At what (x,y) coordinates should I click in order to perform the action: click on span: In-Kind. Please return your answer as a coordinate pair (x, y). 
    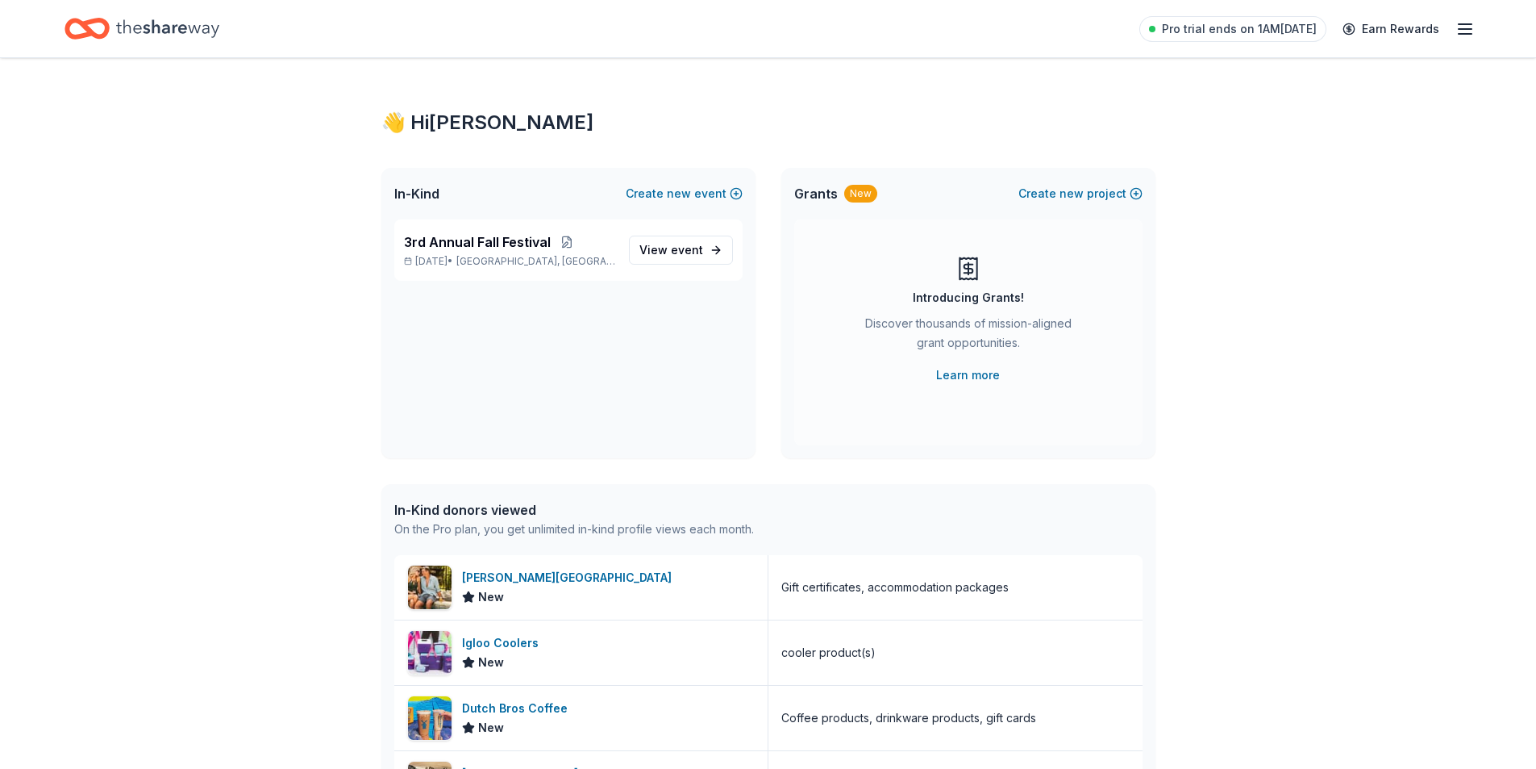
    Looking at the image, I should click on (417, 194).